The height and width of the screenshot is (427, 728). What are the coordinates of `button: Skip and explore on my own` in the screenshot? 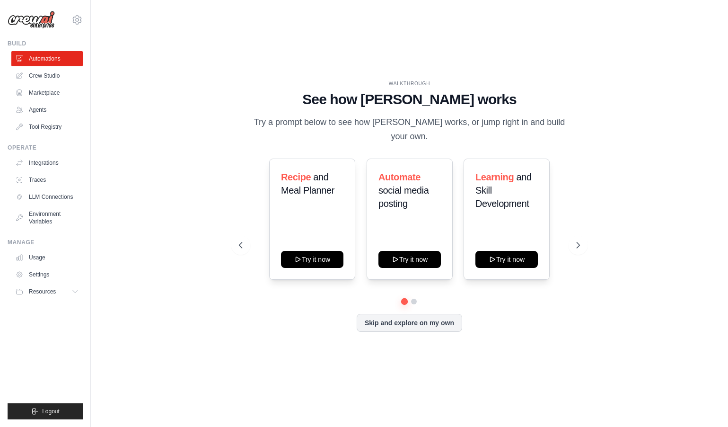 It's located at (409, 323).